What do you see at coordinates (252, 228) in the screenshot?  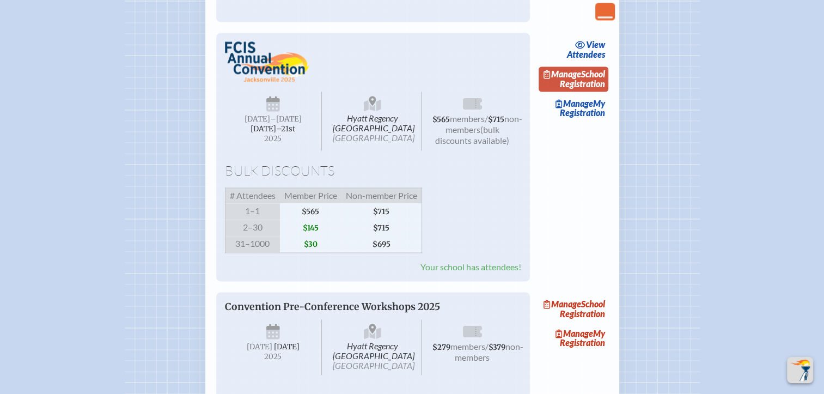 I see `span: 2–30` at bounding box center [252, 228].